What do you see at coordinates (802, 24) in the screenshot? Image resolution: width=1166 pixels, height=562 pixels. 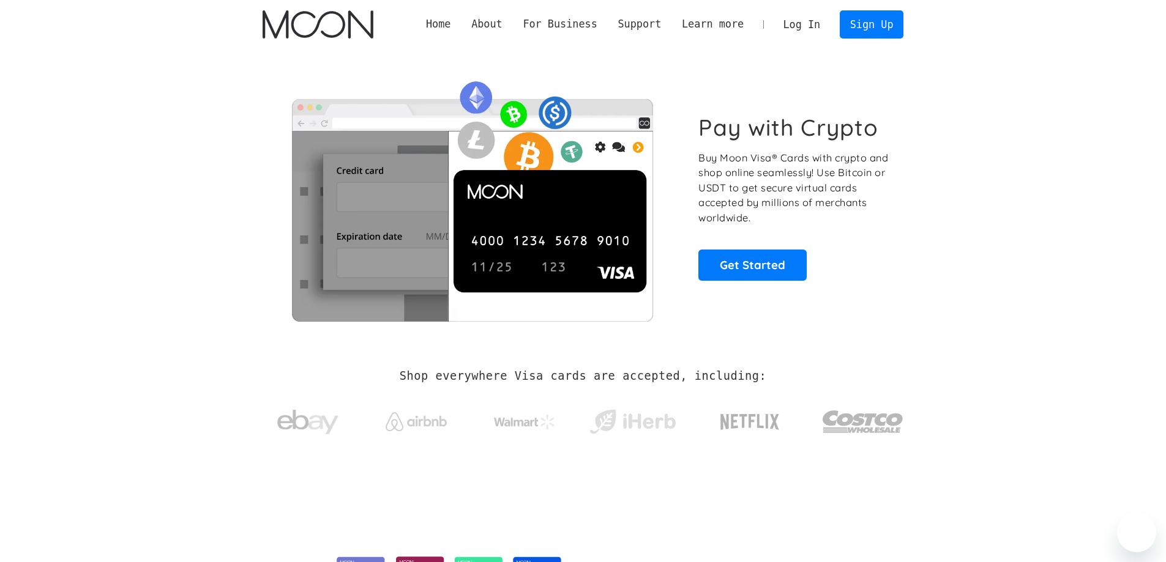 I see `a: Log In` at bounding box center [802, 24].